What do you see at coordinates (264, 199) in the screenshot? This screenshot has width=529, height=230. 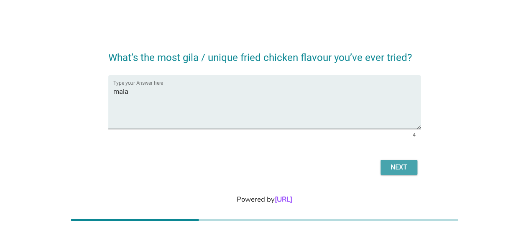 I see `div: Powered by` at bounding box center [264, 199].